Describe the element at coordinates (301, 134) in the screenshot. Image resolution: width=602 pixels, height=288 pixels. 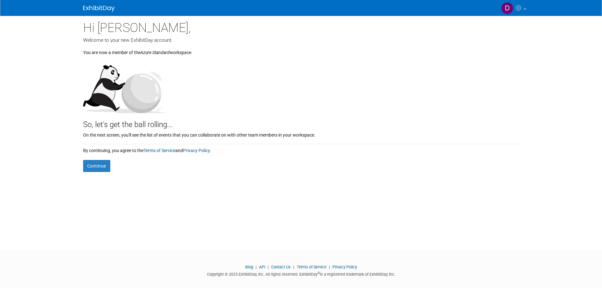
I see `div: On the next screen, you'll see the list of events that you can collaborate on with other team mem...` at that location.